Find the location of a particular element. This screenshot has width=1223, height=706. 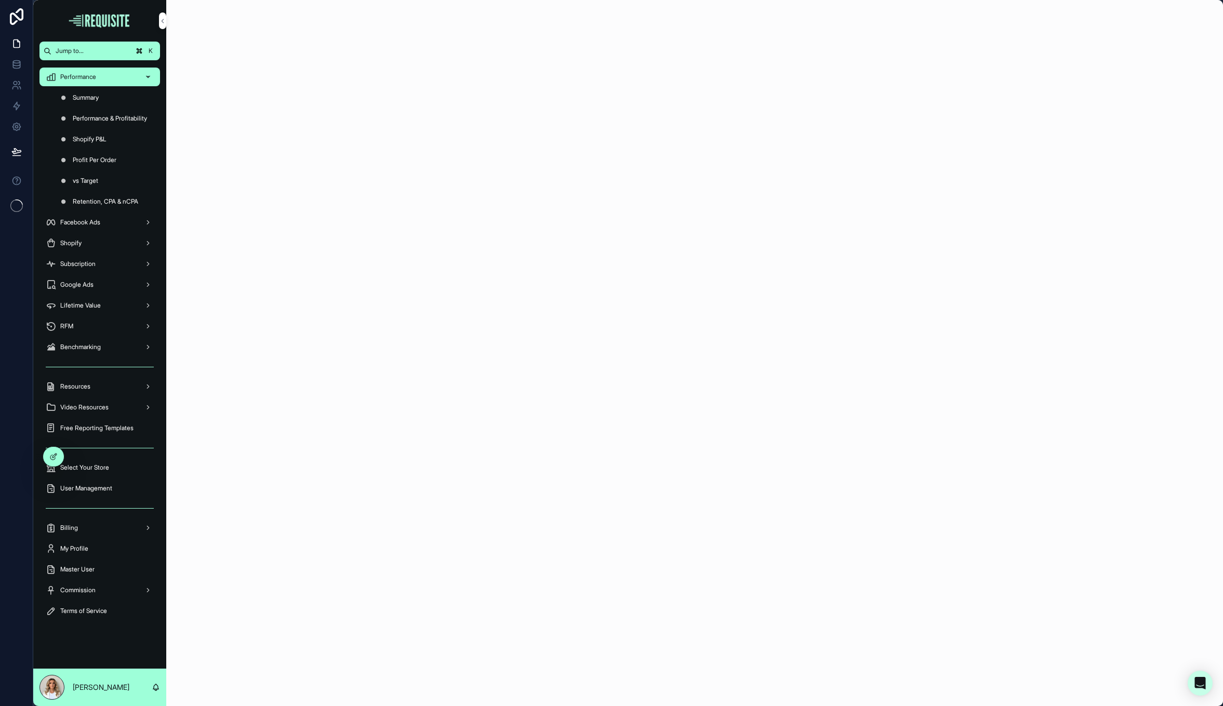

span: Terms of Service is located at coordinates (84, 611).